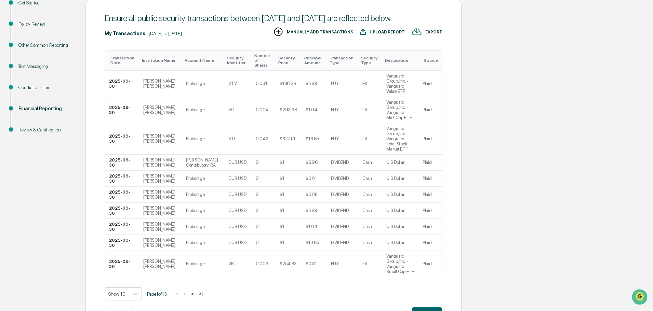  Describe the element at coordinates (46, 24) in the screenshot. I see `div: Policy Review` at that location.